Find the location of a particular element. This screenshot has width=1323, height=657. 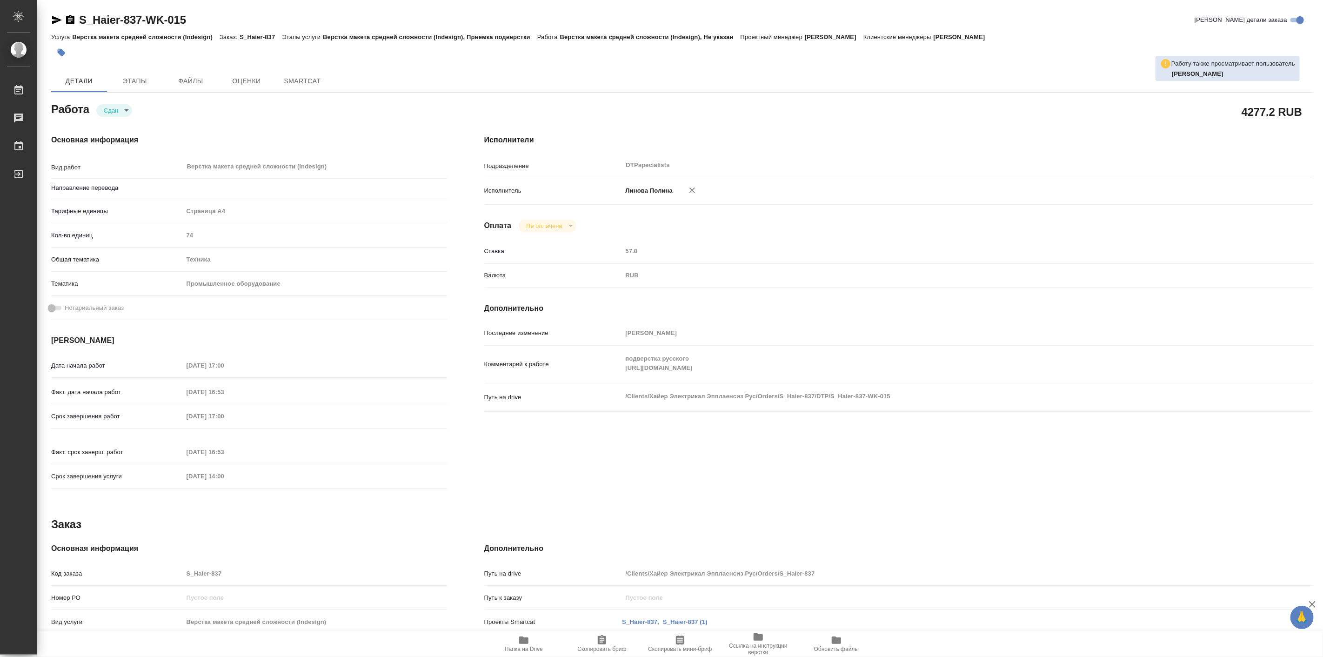

p: Исполнитель is located at coordinates (553, 191).